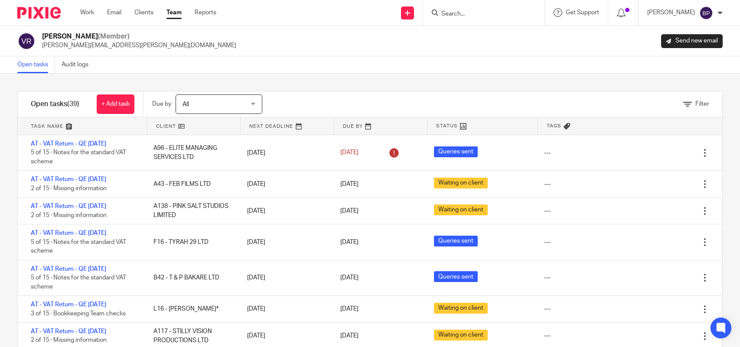  I want to click on div: A96 - ELITE MANAGING SERVICES LTD, so click(191, 153).